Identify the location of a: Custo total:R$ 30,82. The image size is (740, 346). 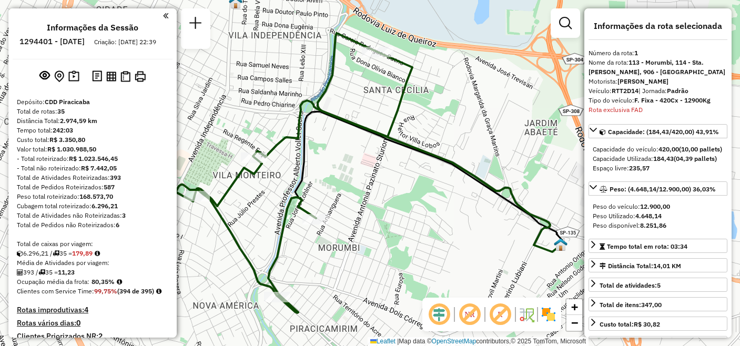
(658, 324).